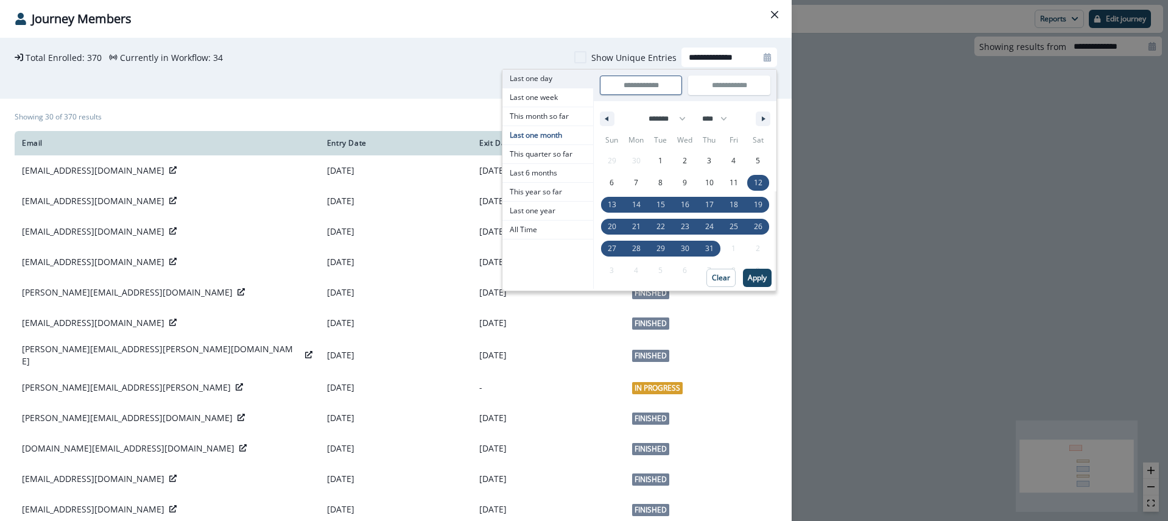 This screenshot has width=1168, height=521. Describe the element at coordinates (734, 205) in the screenshot. I see `button: 18` at that location.